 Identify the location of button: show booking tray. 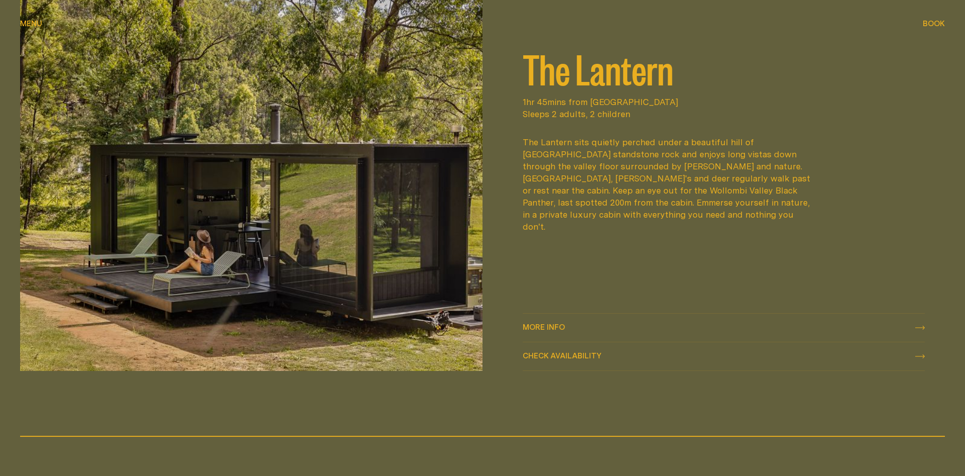
(934, 24).